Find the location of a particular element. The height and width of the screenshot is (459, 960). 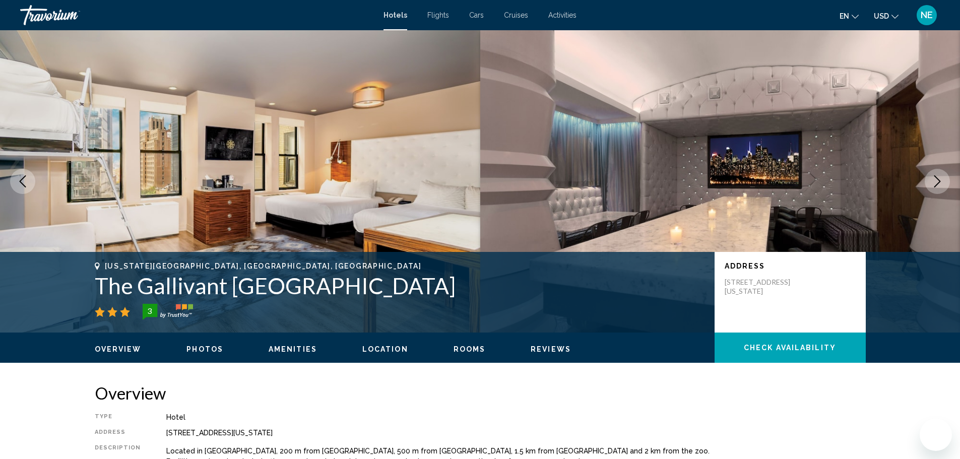

a: Cars is located at coordinates (476, 15).